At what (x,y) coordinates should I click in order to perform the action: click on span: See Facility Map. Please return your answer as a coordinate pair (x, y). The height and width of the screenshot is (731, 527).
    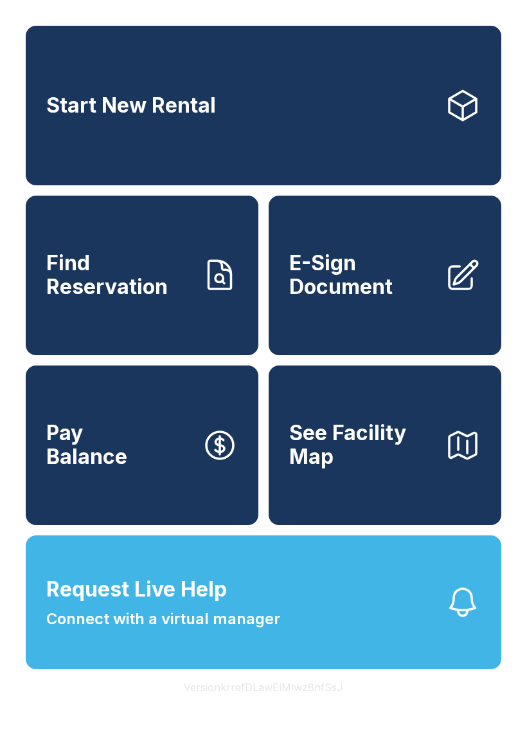
    Looking at the image, I should click on (362, 444).